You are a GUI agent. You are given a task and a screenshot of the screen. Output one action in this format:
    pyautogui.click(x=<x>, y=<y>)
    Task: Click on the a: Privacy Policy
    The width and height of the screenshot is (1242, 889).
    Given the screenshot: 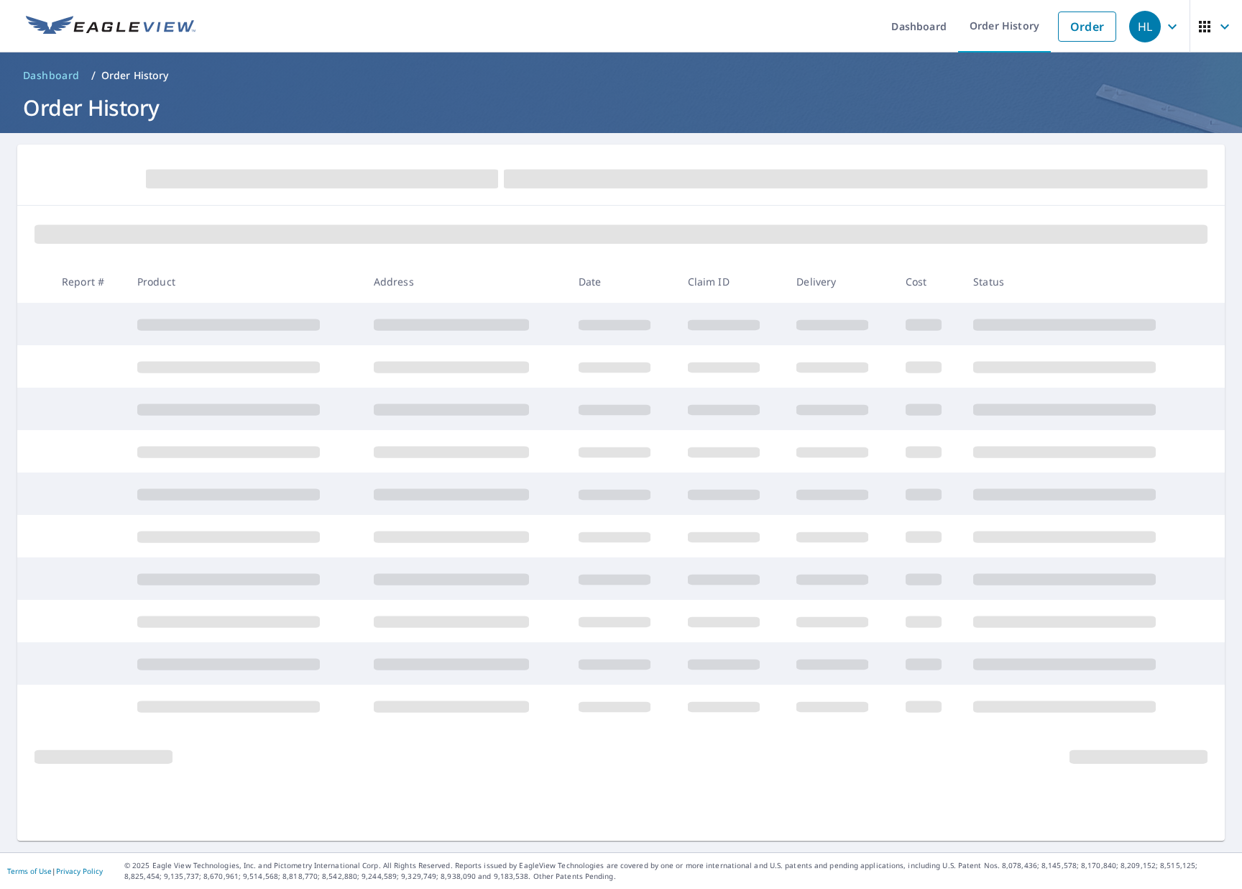 What is the action you would take?
    pyautogui.click(x=79, y=871)
    